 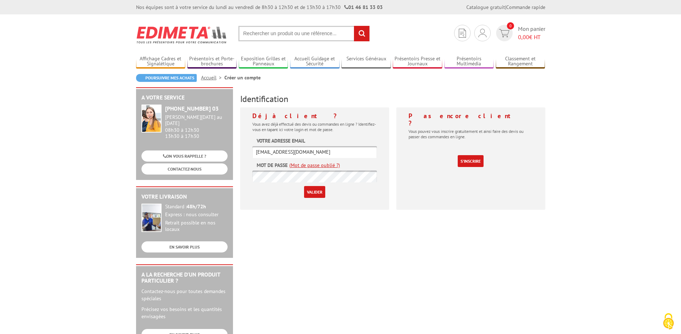 What do you see at coordinates (469, 61) in the screenshot?
I see `a: Présentoirs Multimédia` at bounding box center [469, 61].